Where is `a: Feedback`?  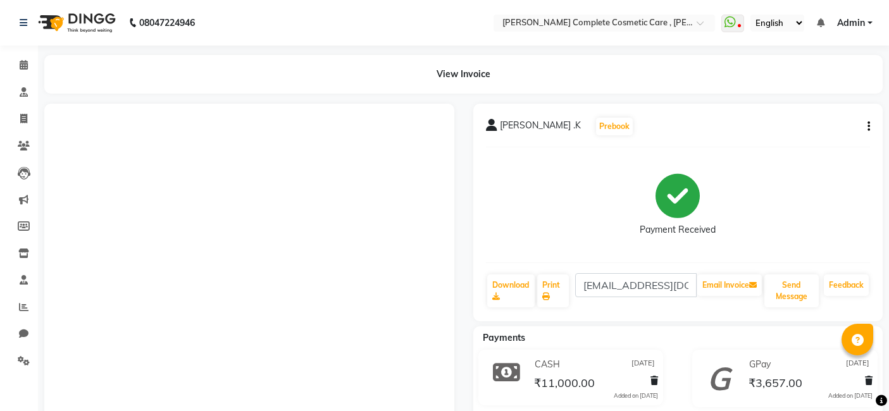 a: Feedback is located at coordinates (846, 285).